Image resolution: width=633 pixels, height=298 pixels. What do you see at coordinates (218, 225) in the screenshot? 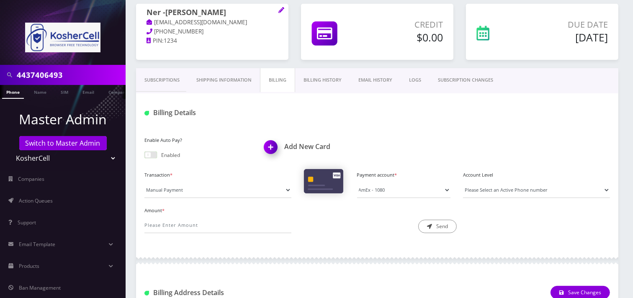
I see `input: Please Enter Amount` at bounding box center [218, 225].